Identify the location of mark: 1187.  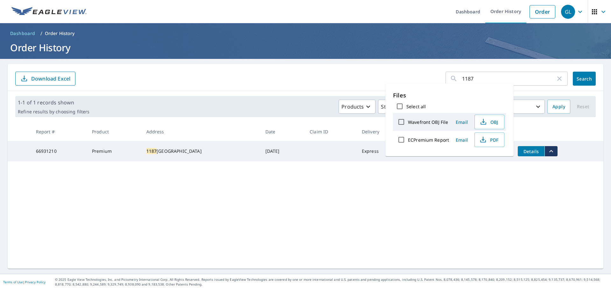
(151, 151).